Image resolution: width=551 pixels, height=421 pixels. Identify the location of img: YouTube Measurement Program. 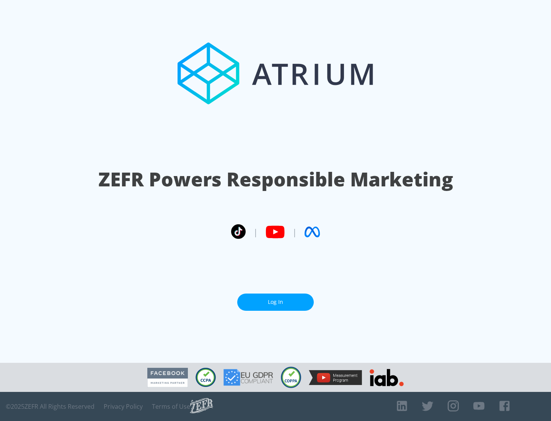
(335, 378).